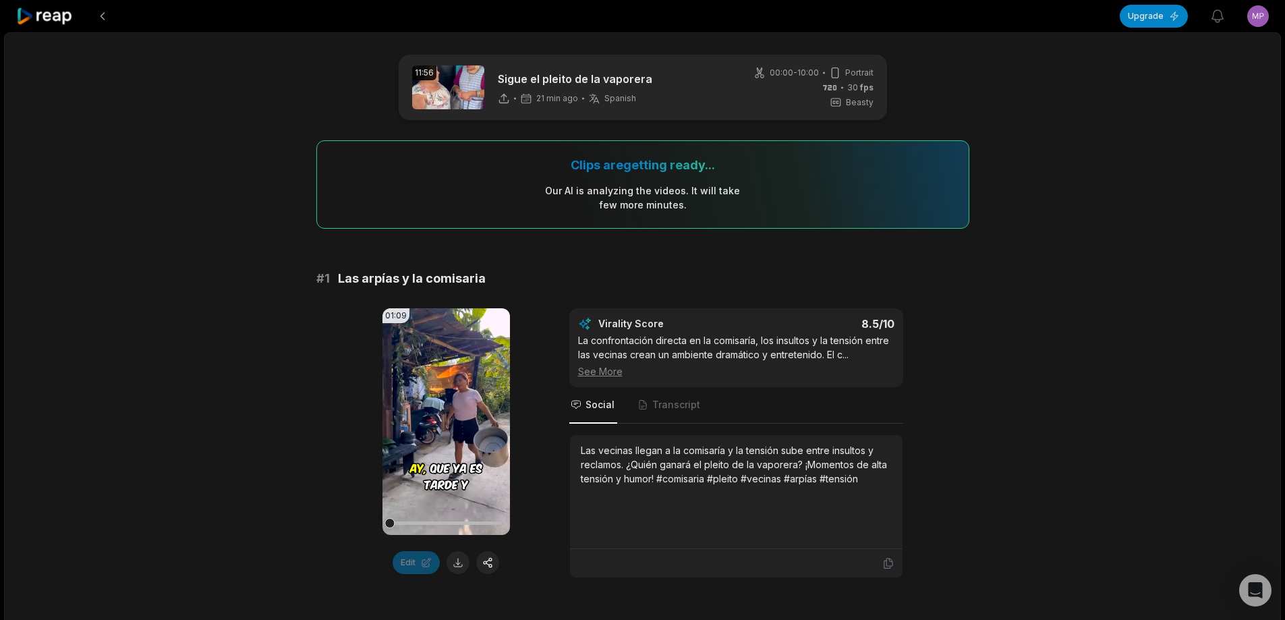 The height and width of the screenshot is (620, 1285). I want to click on span: # 1, so click(323, 279).